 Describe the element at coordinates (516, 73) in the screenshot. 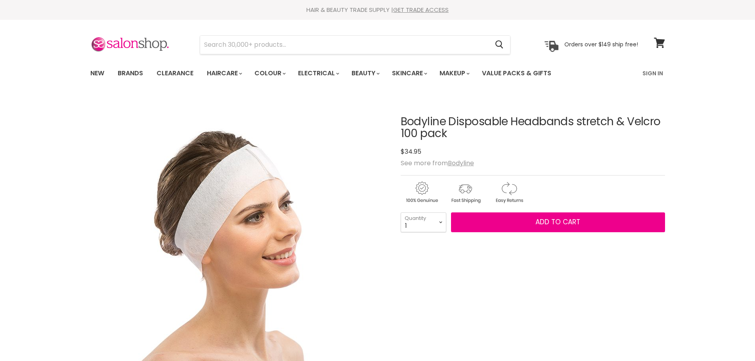

I see `a: Value Packs & Gifts` at that location.